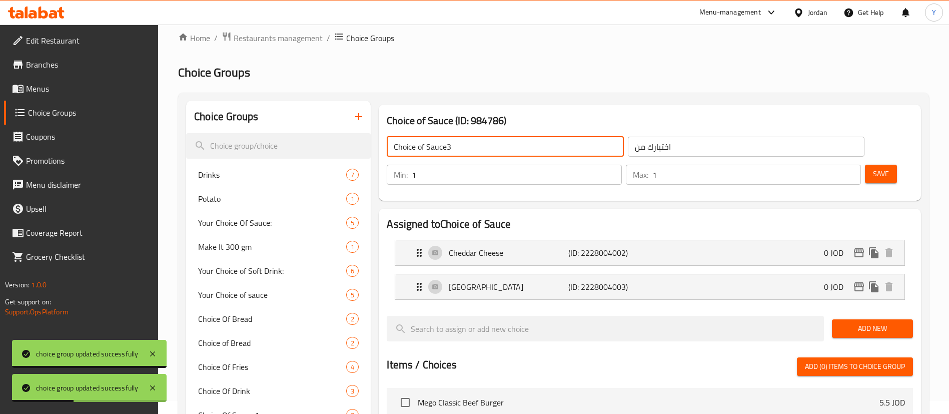 The height and width of the screenshot is (414, 949). Describe the element at coordinates (881, 174) in the screenshot. I see `button: Save` at that location.